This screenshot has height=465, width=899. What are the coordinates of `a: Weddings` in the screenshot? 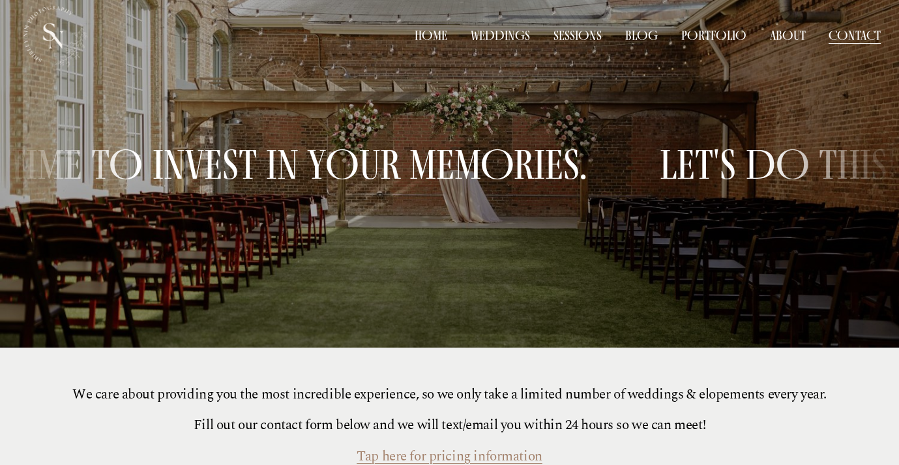 It's located at (500, 35).